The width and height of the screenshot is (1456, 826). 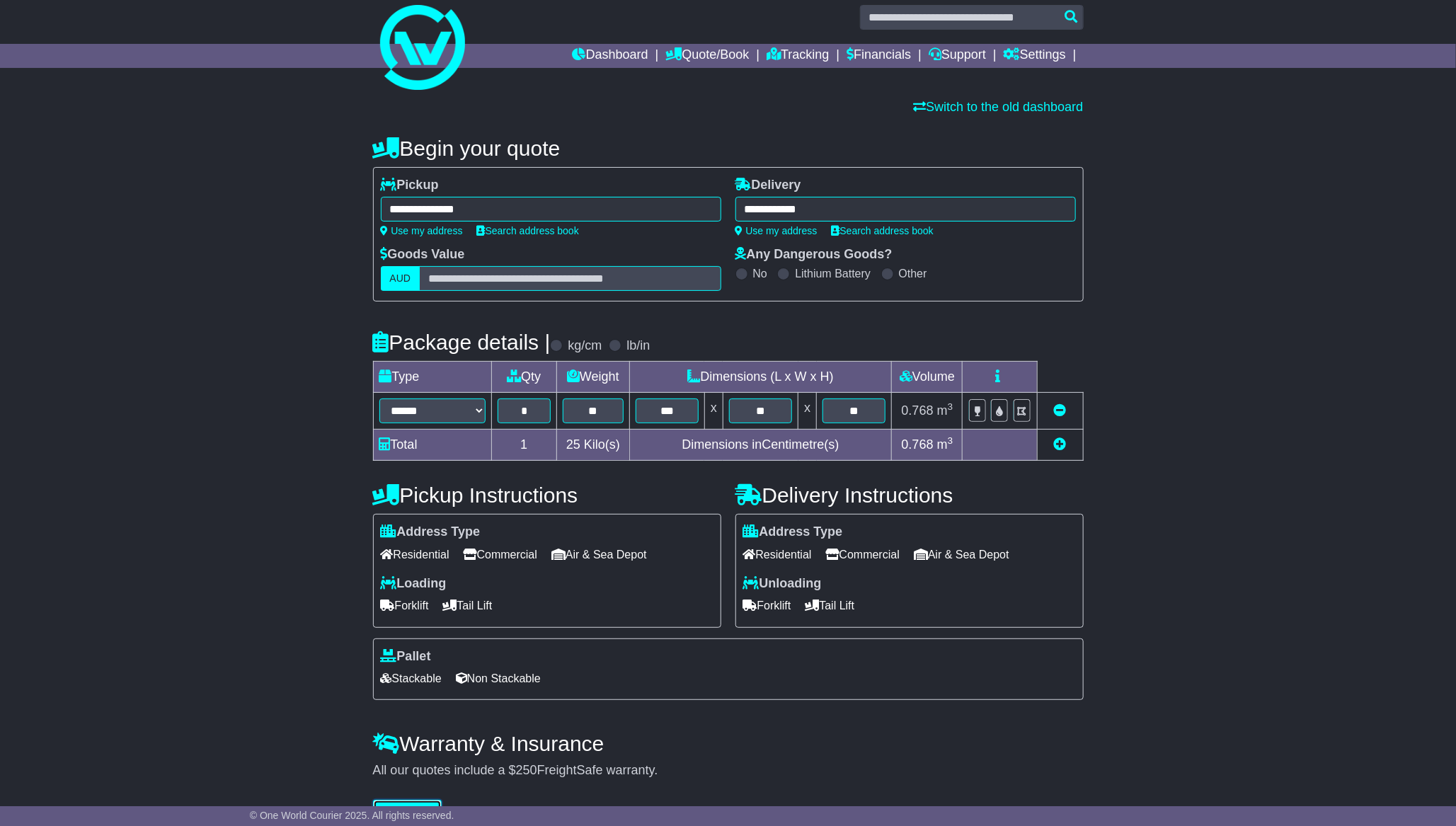 I want to click on span: Stackable, so click(x=411, y=679).